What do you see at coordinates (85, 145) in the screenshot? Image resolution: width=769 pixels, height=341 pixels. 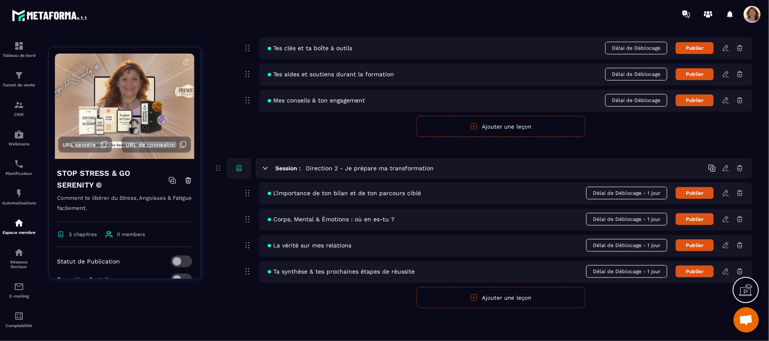 I see `button: URL secrète` at bounding box center [85, 145].